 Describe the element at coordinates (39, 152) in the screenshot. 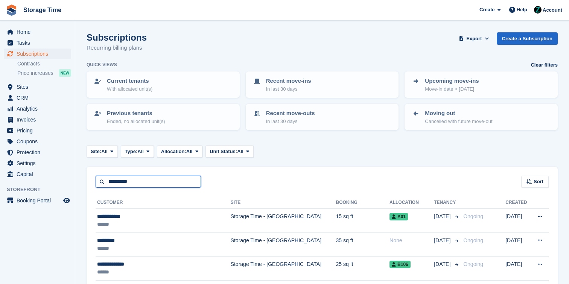

I see `span: Protection` at that location.